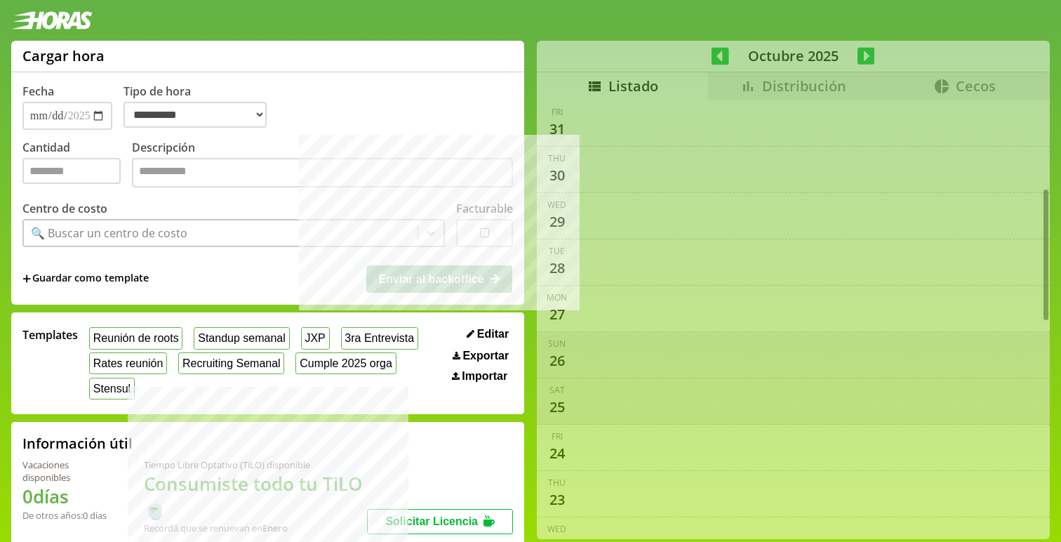  What do you see at coordinates (66, 515) in the screenshot?
I see `div: De otros años: 0 días` at bounding box center [66, 515].